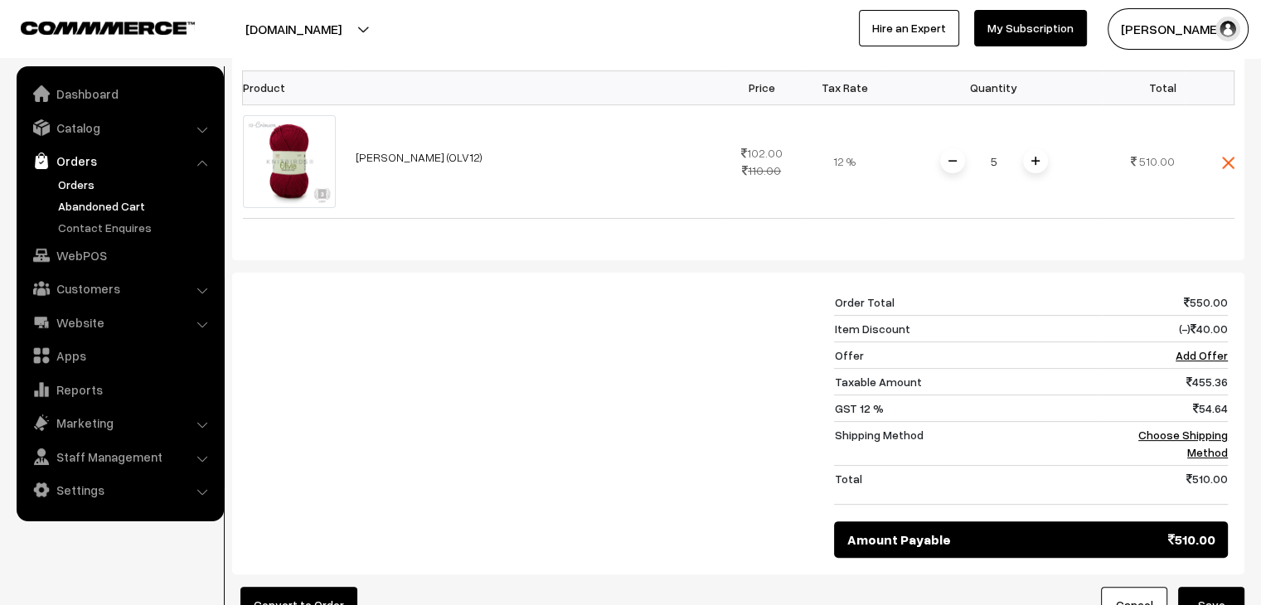 The height and width of the screenshot is (605, 1261). I want to click on span: Amount Payable, so click(898, 540).